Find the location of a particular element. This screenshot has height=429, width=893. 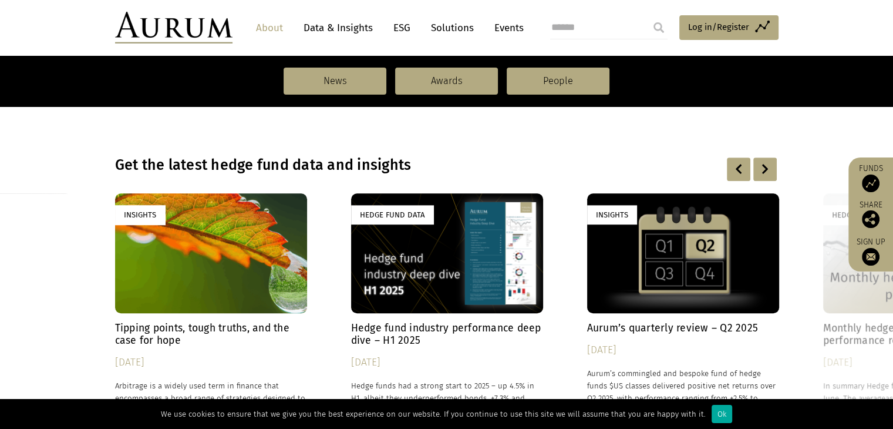

h4: Aurum’s quarterly review – Q2 2025 is located at coordinates (683, 328).